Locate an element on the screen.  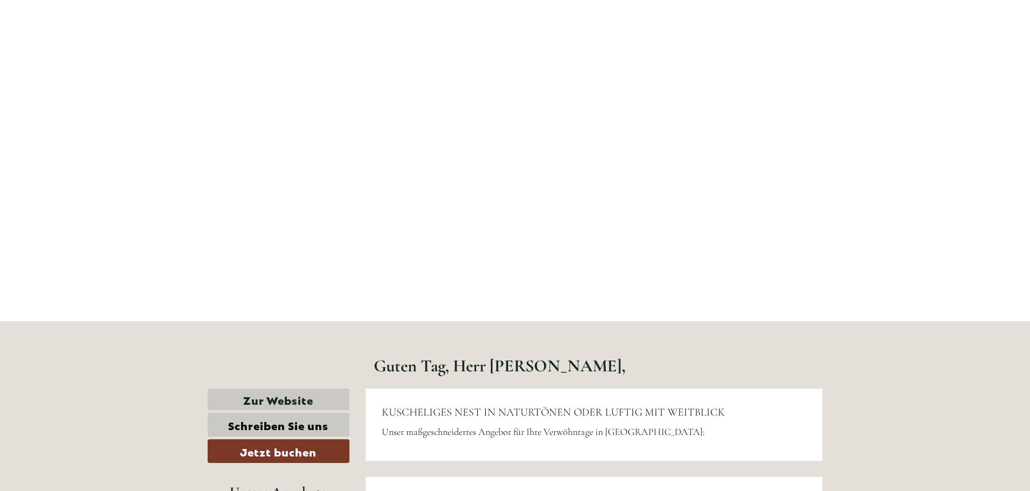
a: Schreiben Sie uns is located at coordinates (278, 425).